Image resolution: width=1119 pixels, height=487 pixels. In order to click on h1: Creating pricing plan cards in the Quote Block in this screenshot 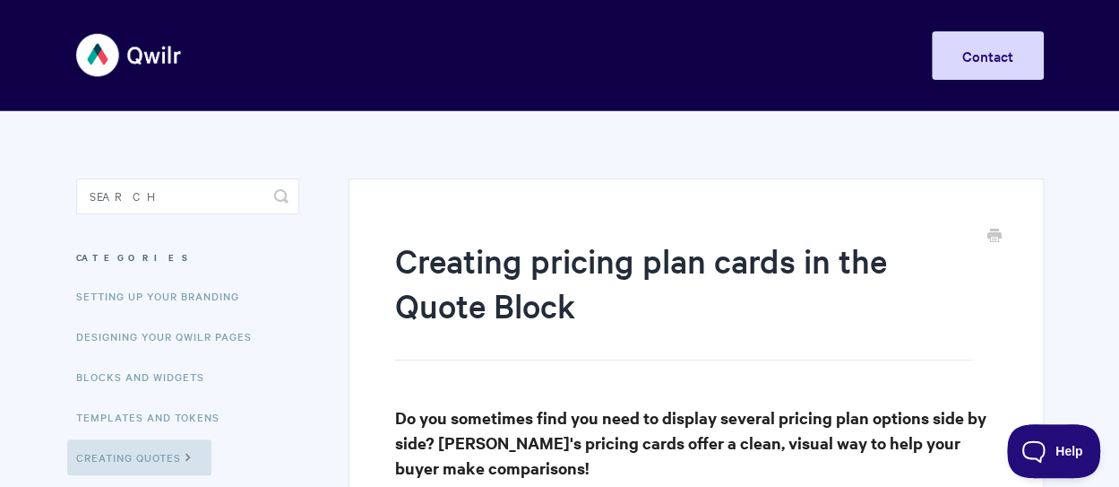, I will do `click(682, 298)`.